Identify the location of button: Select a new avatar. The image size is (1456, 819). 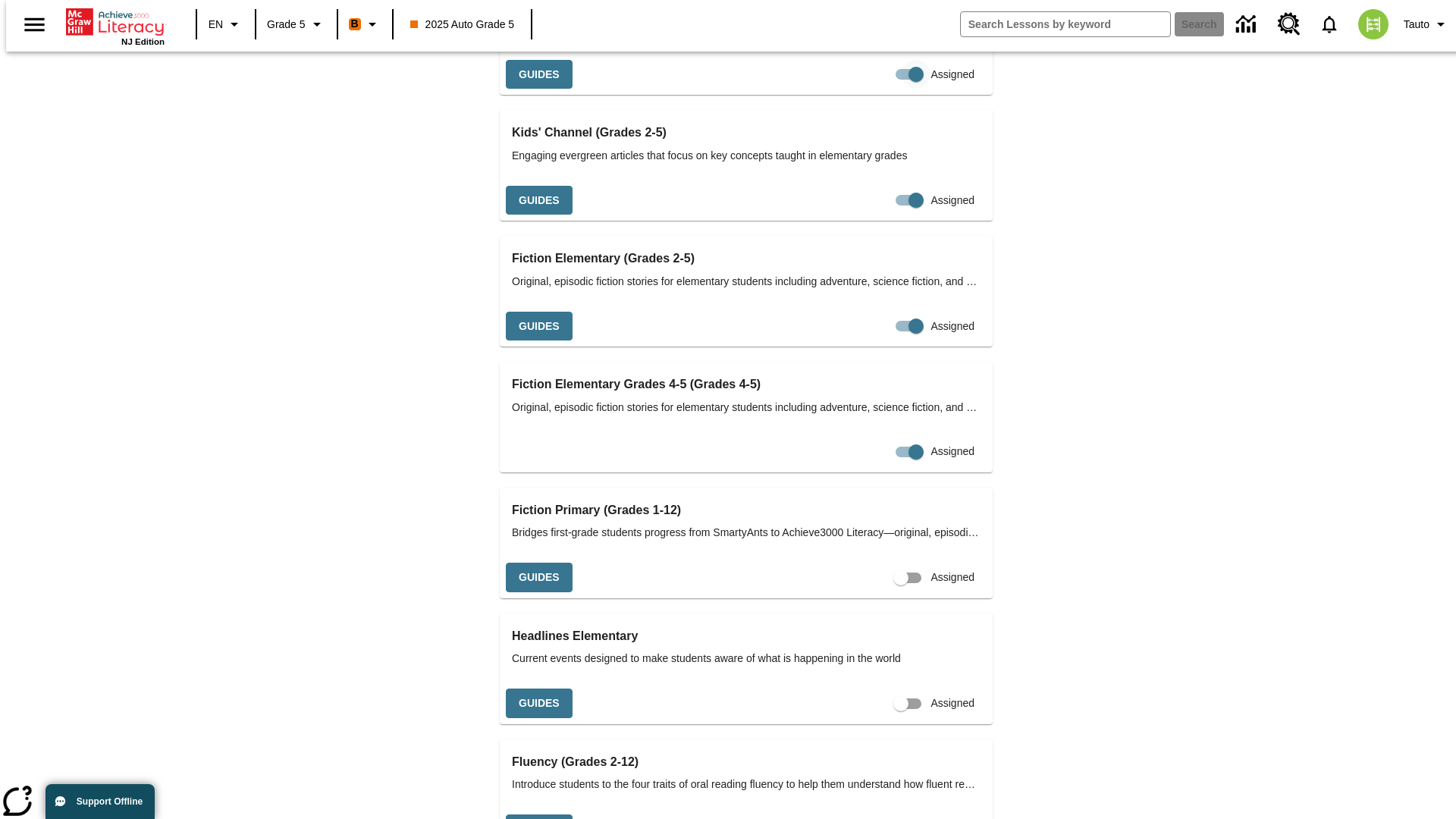
(1373, 25).